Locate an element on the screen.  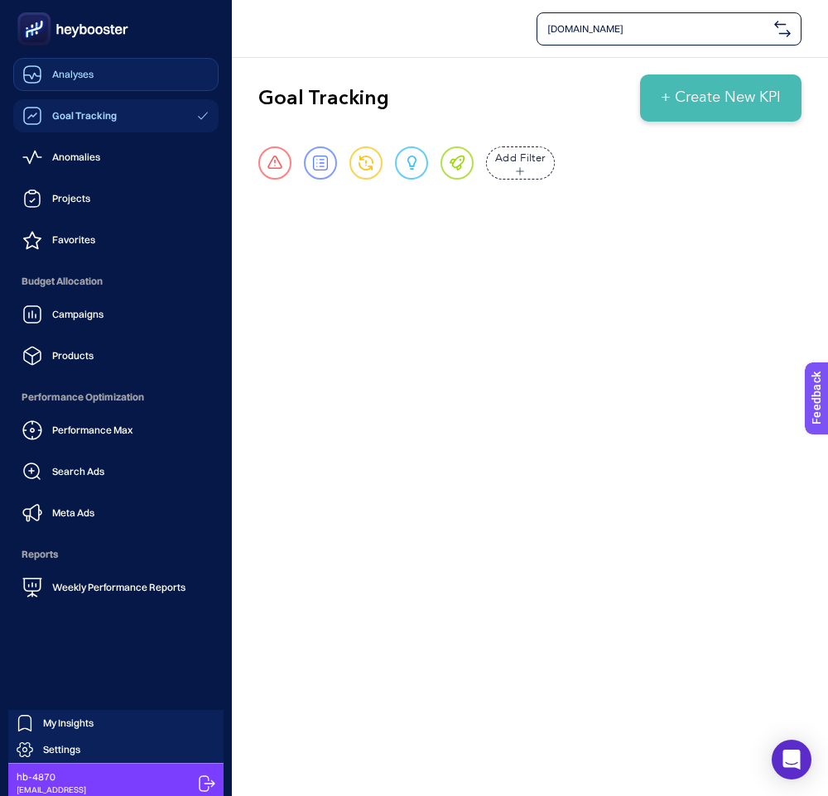
span: Settings is located at coordinates (61, 750).